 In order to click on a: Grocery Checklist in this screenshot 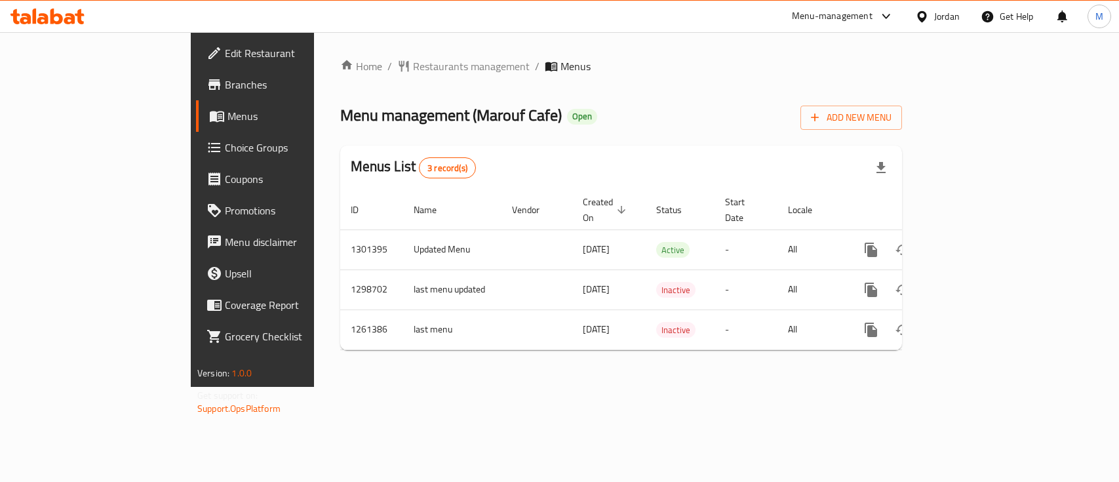, I will do `click(286, 336)`.